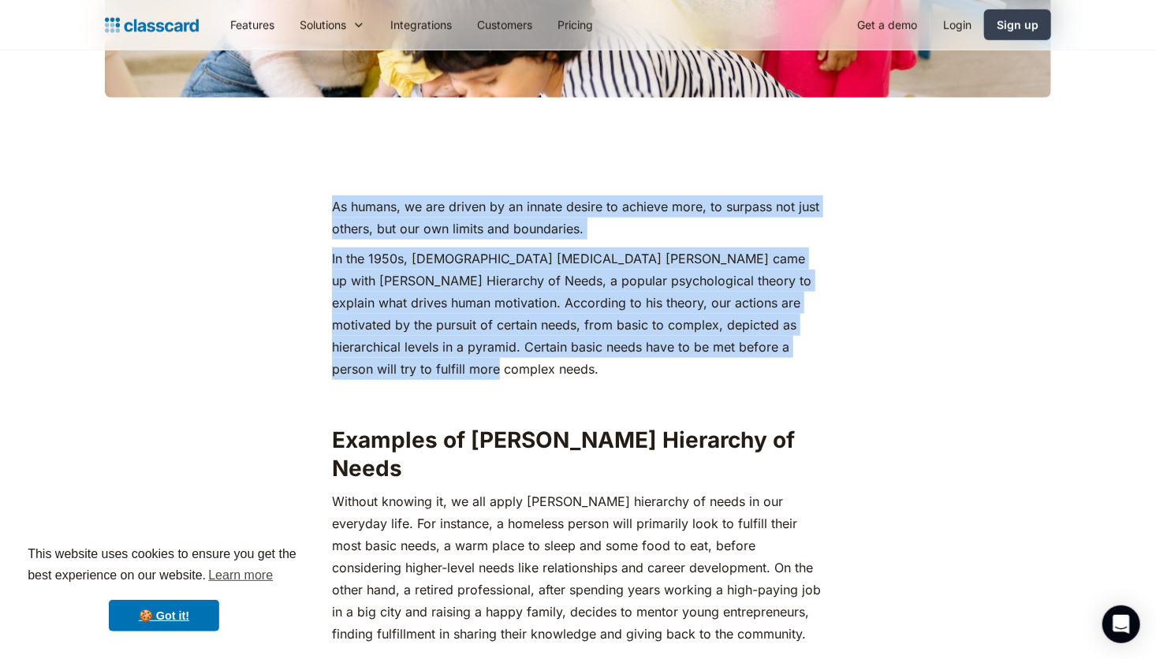 This screenshot has height=659, width=1156. I want to click on a: Get a demo, so click(887, 24).